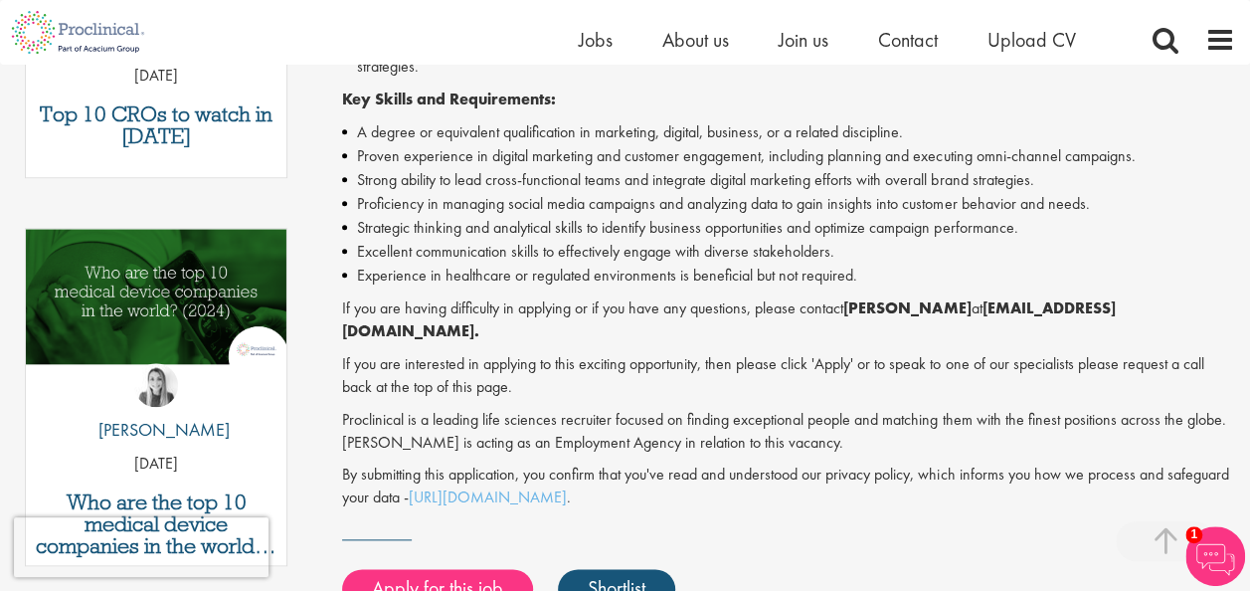  Describe the element at coordinates (789, 156) in the screenshot. I see `li: Proven experience in digital marketing and customer engagement, including planning and executing ...` at that location.